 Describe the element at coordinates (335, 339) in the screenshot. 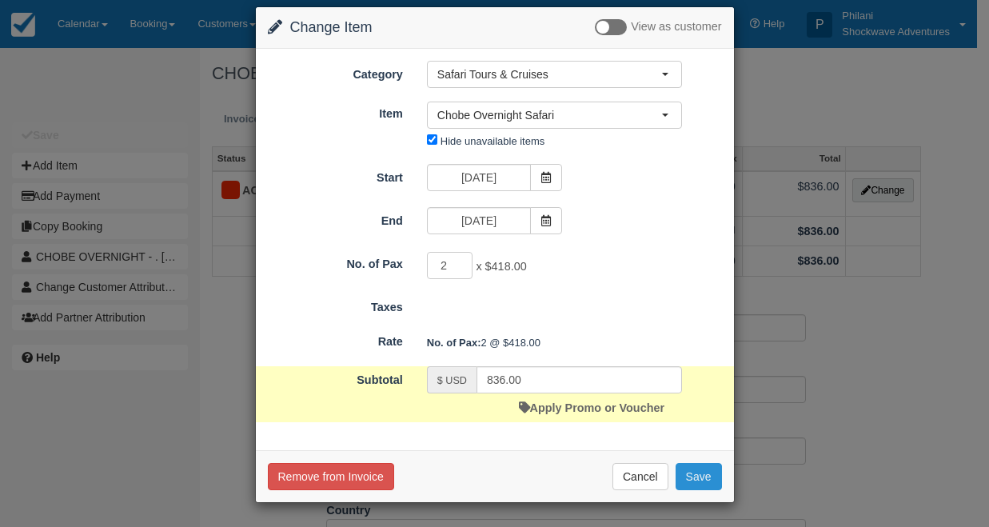

I see `label: Rate` at that location.